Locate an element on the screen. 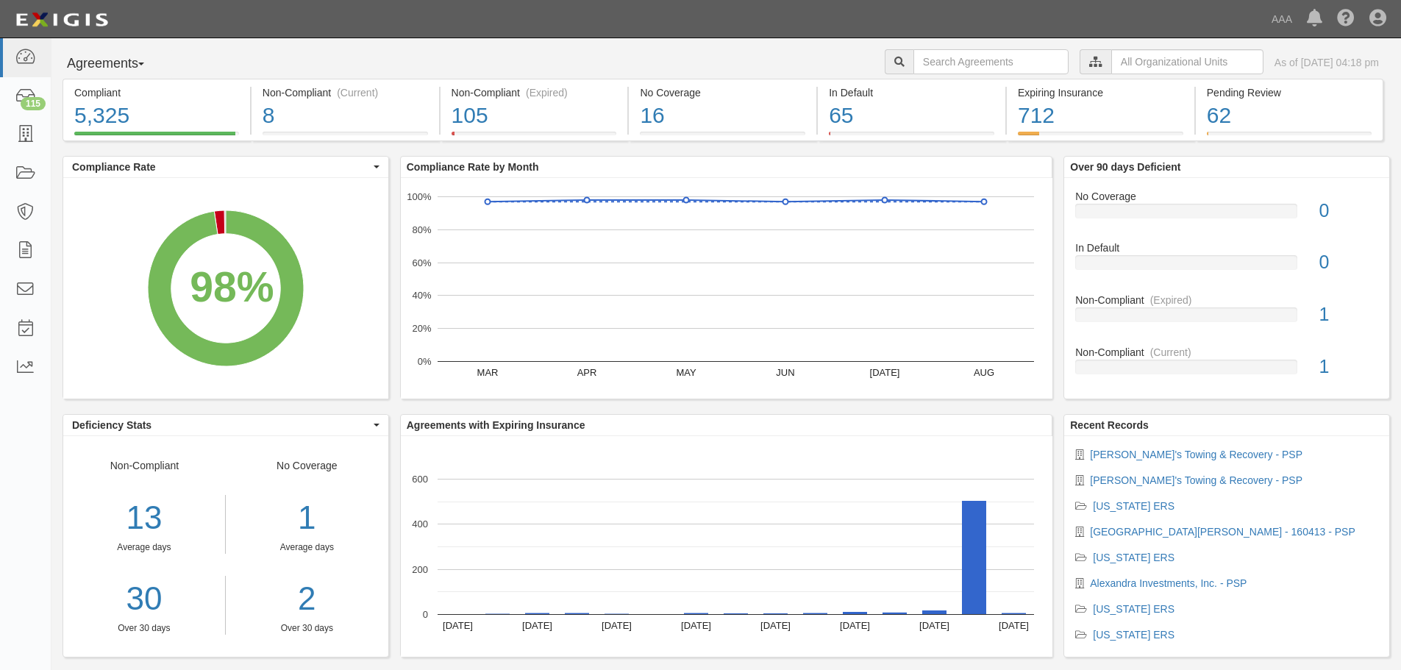  b: Agreements with Expiring Insurance is located at coordinates (496, 425).